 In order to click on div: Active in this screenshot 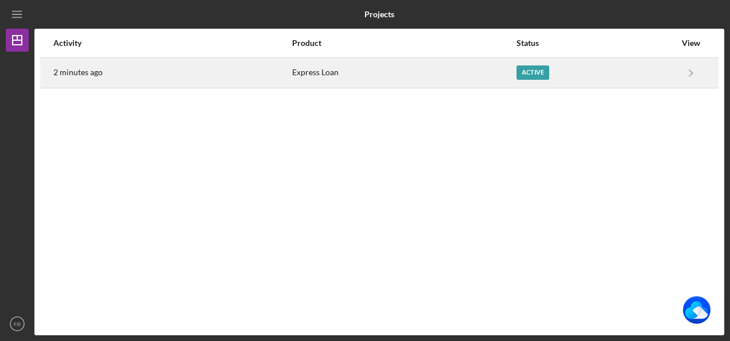, I will do `click(533, 72)`.